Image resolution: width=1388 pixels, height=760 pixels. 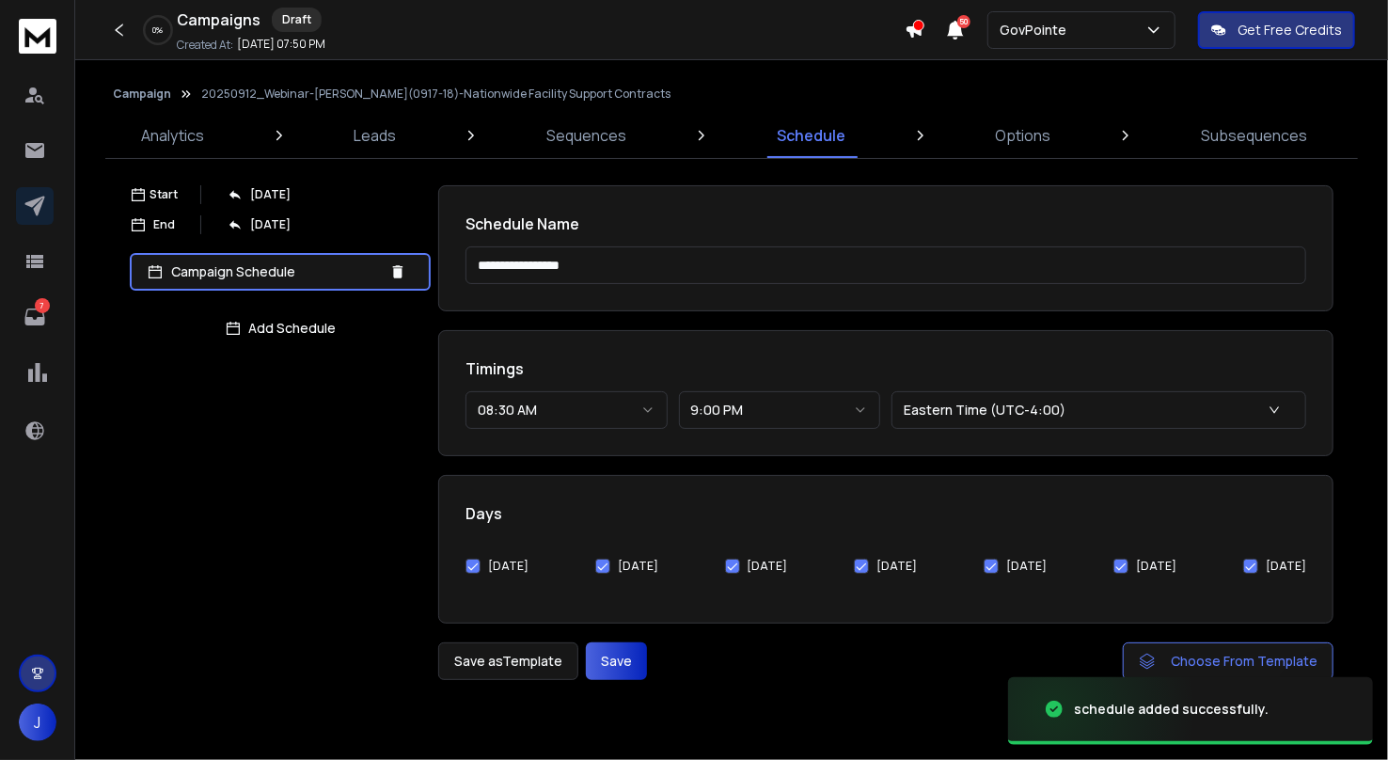 I want to click on a: Leads, so click(x=375, y=135).